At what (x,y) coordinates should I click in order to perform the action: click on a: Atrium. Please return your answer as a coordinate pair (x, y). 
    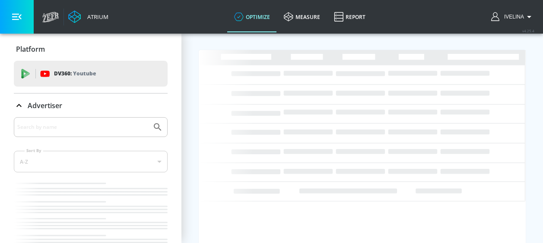
    Looking at the image, I should click on (88, 17).